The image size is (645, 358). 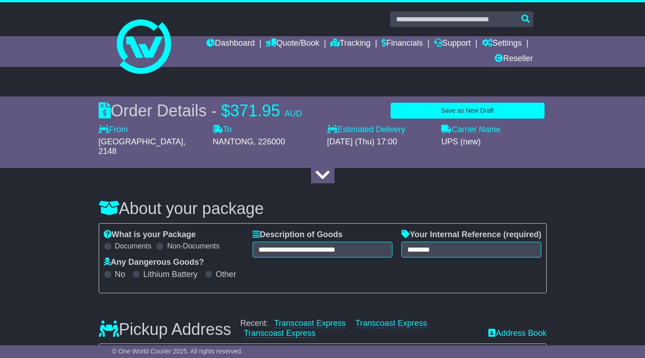 What do you see at coordinates (200, 111) in the screenshot?
I see `div: Order Details -` at bounding box center [200, 111].